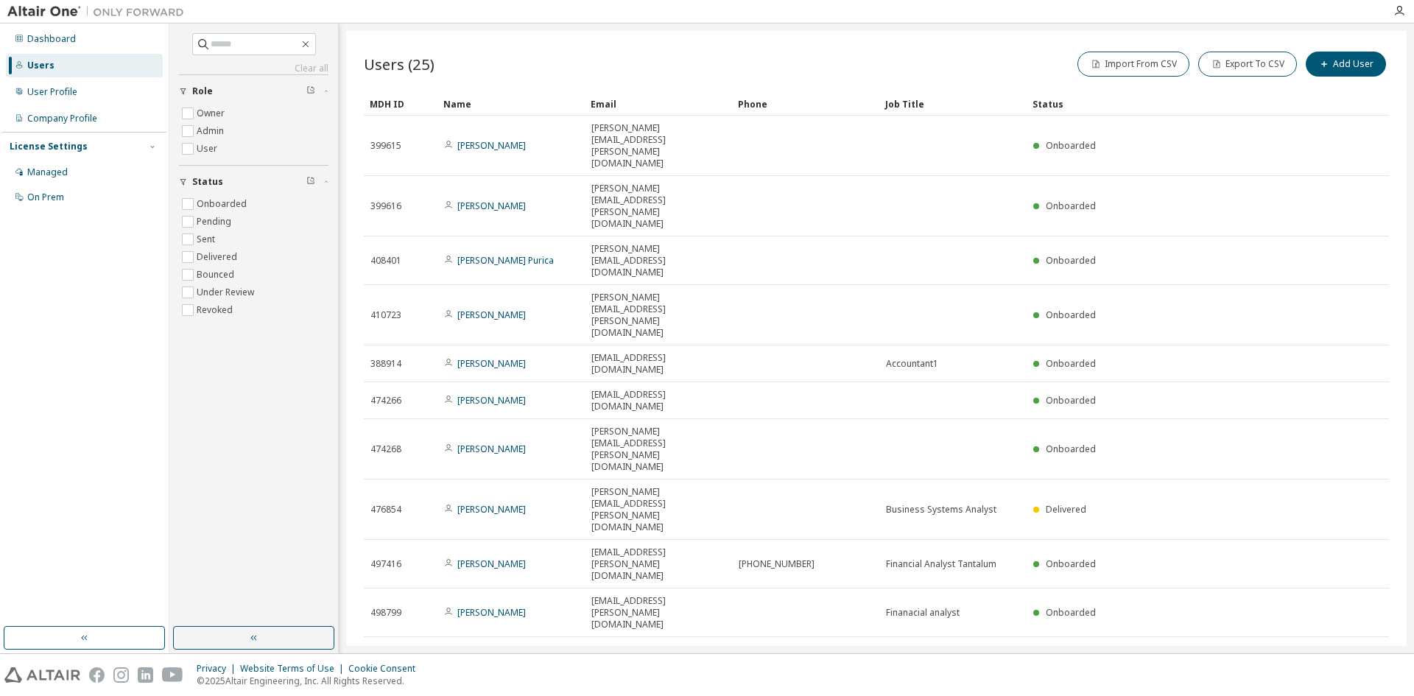  I want to click on span: 399615, so click(386, 146).